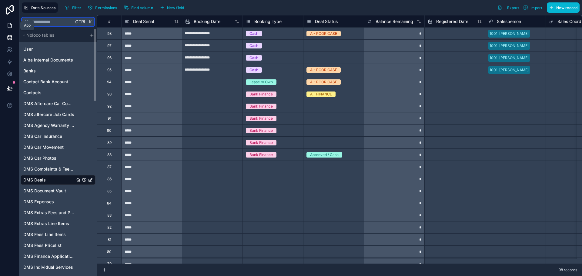 The image size is (582, 276). What do you see at coordinates (321, 94) in the screenshot?
I see `div: A - FINANCE` at bounding box center [321, 94].